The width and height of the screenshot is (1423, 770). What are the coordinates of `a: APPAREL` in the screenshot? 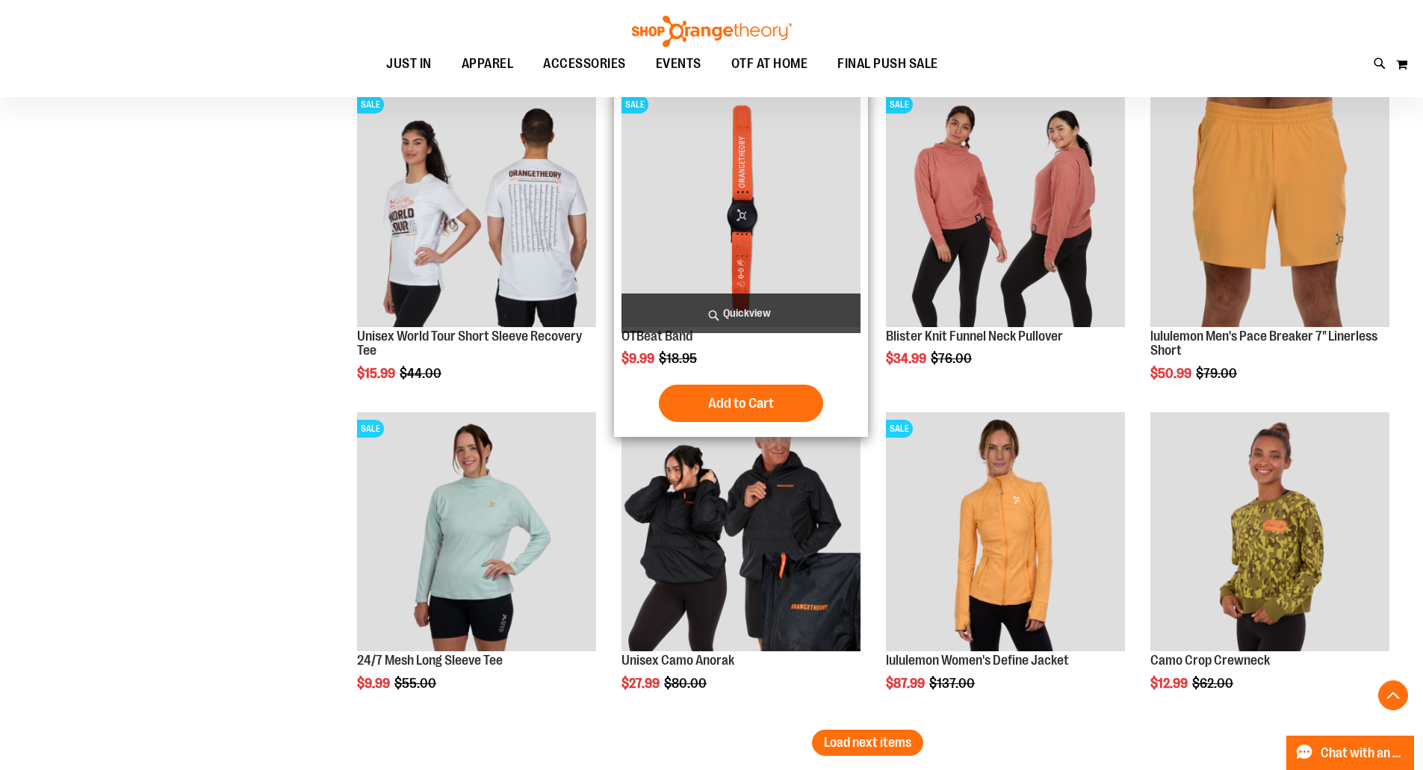 It's located at (488, 64).